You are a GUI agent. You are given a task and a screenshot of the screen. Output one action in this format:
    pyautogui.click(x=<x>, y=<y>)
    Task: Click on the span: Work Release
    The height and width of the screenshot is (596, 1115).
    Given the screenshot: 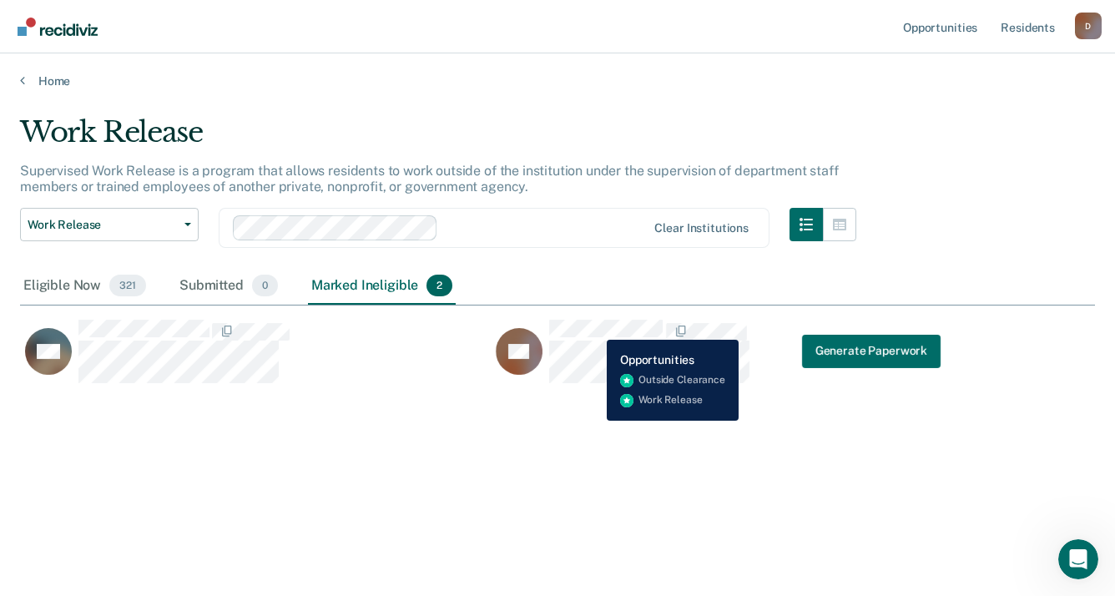 What is the action you would take?
    pyautogui.click(x=103, y=225)
    